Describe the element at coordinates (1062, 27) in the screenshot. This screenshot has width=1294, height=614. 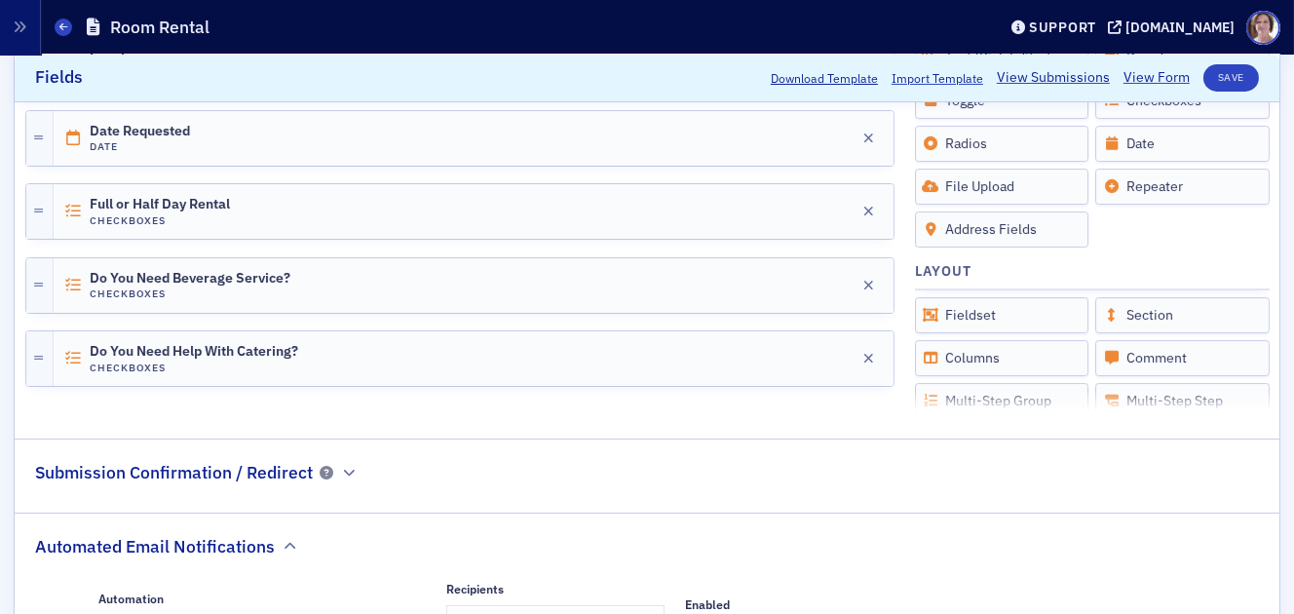
I see `div: Support` at that location.